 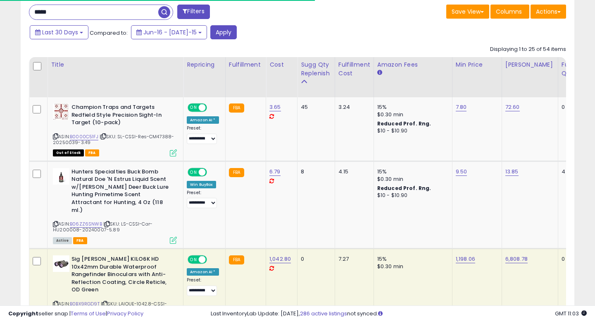 What do you see at coordinates (115, 64) in the screenshot?
I see `div: Title` at bounding box center [115, 64].